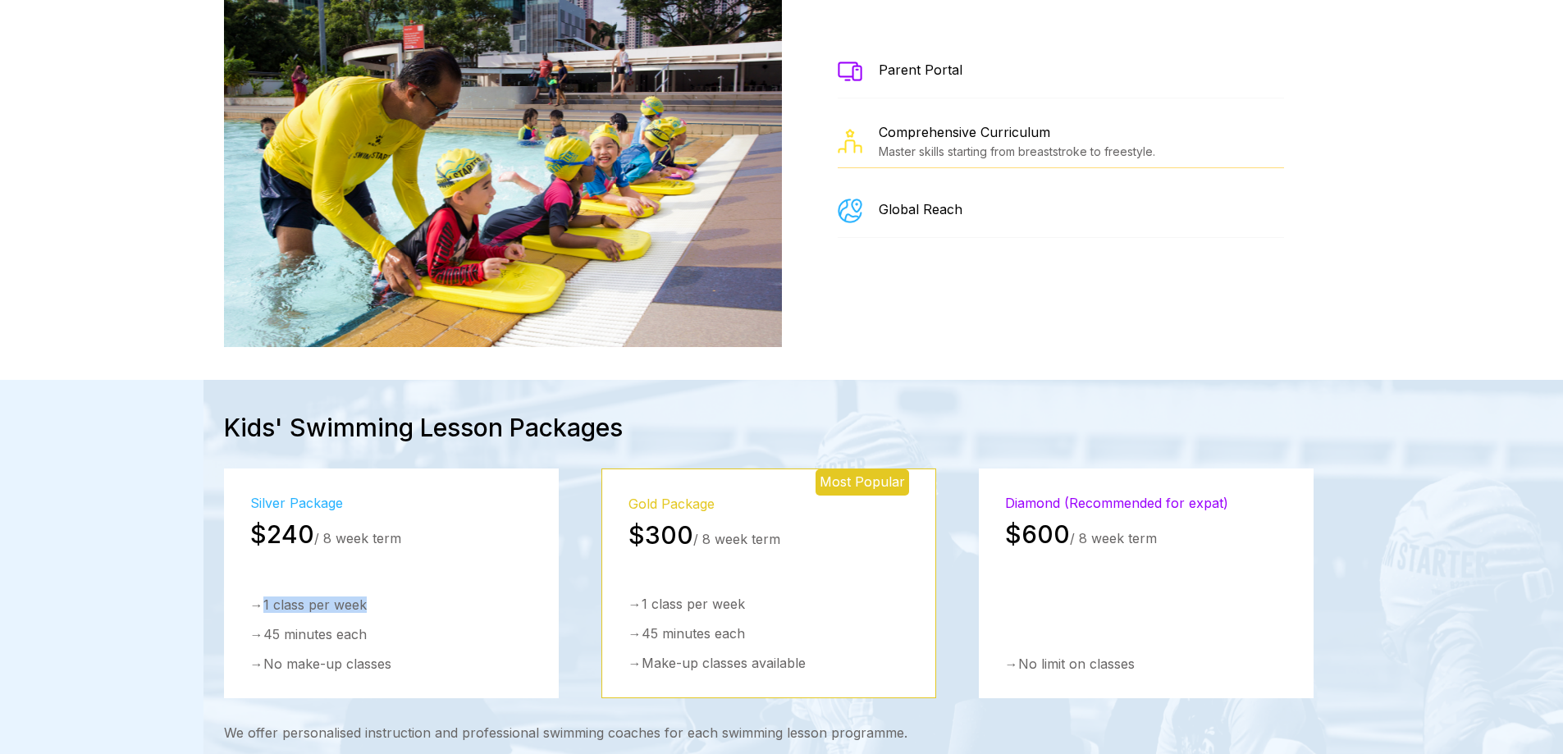 This screenshot has width=1563, height=754. Describe the element at coordinates (782, 427) in the screenshot. I see `div: Kids' Swimming Lesson Packages` at that location.